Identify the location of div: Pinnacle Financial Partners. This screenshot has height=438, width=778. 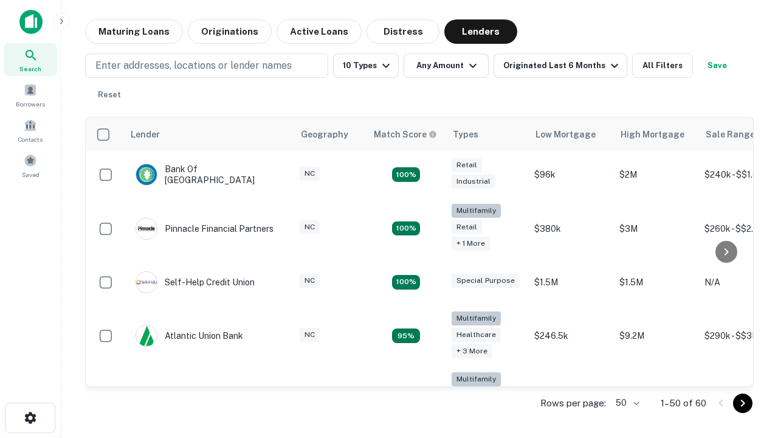
(204, 229).